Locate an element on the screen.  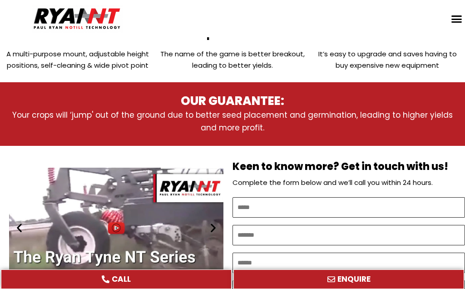
p: Your crops will ‘jump' out of the ground due to better seed placement and germination, leading to... is located at coordinates (232, 121).